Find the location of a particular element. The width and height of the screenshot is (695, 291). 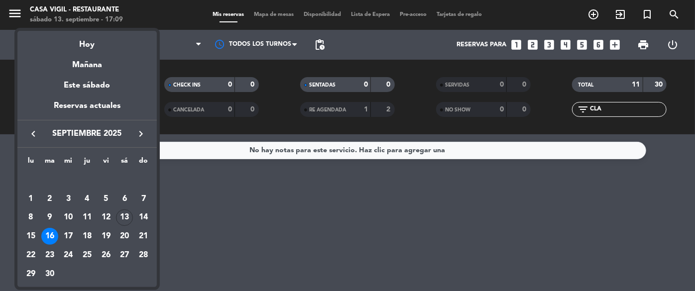

div: 13 is located at coordinates (124, 218).